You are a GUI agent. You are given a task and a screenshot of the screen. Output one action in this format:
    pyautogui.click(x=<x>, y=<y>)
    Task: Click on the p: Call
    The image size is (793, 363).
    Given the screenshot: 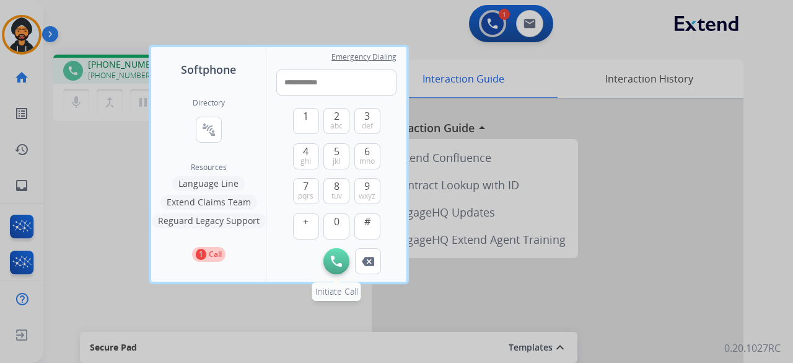 What is the action you would take?
    pyautogui.click(x=215, y=254)
    